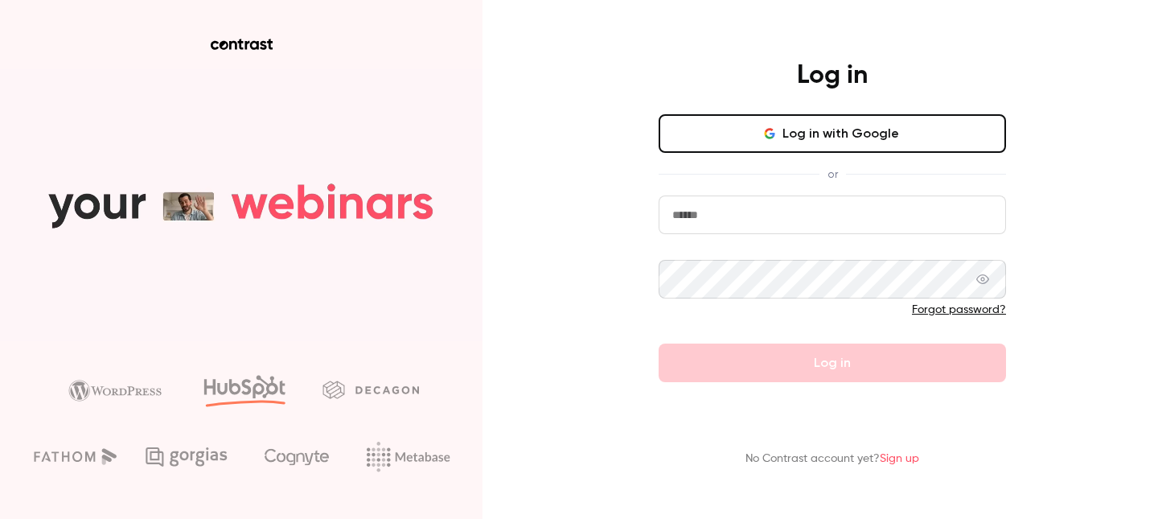 This screenshot has width=1158, height=519. What do you see at coordinates (832, 76) in the screenshot?
I see `h4: Log in` at bounding box center [832, 76].